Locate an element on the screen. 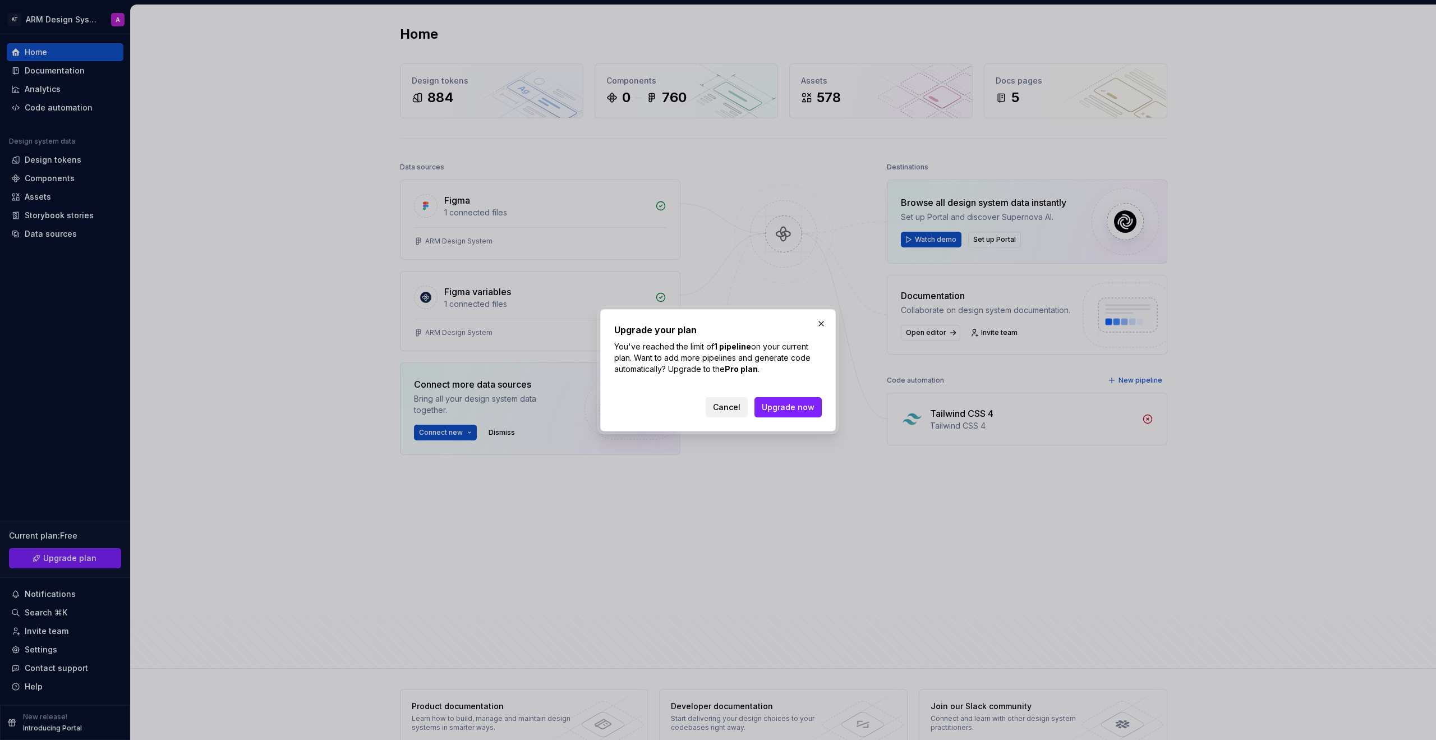 The height and width of the screenshot is (740, 1436). b: 1 pipeline is located at coordinates (732, 346).